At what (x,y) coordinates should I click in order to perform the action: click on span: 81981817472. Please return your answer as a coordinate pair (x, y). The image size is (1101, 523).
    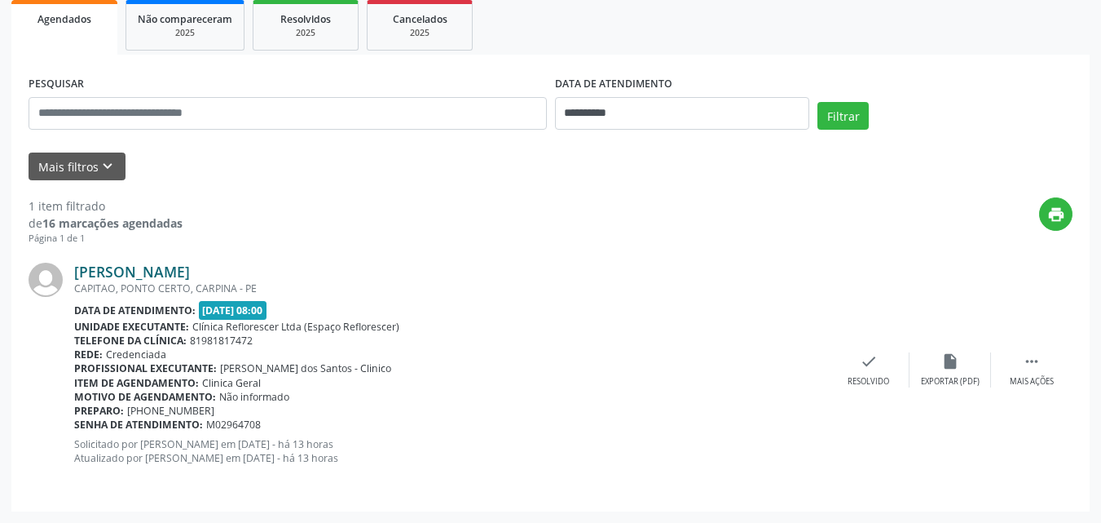
    Looking at the image, I should click on (221, 340).